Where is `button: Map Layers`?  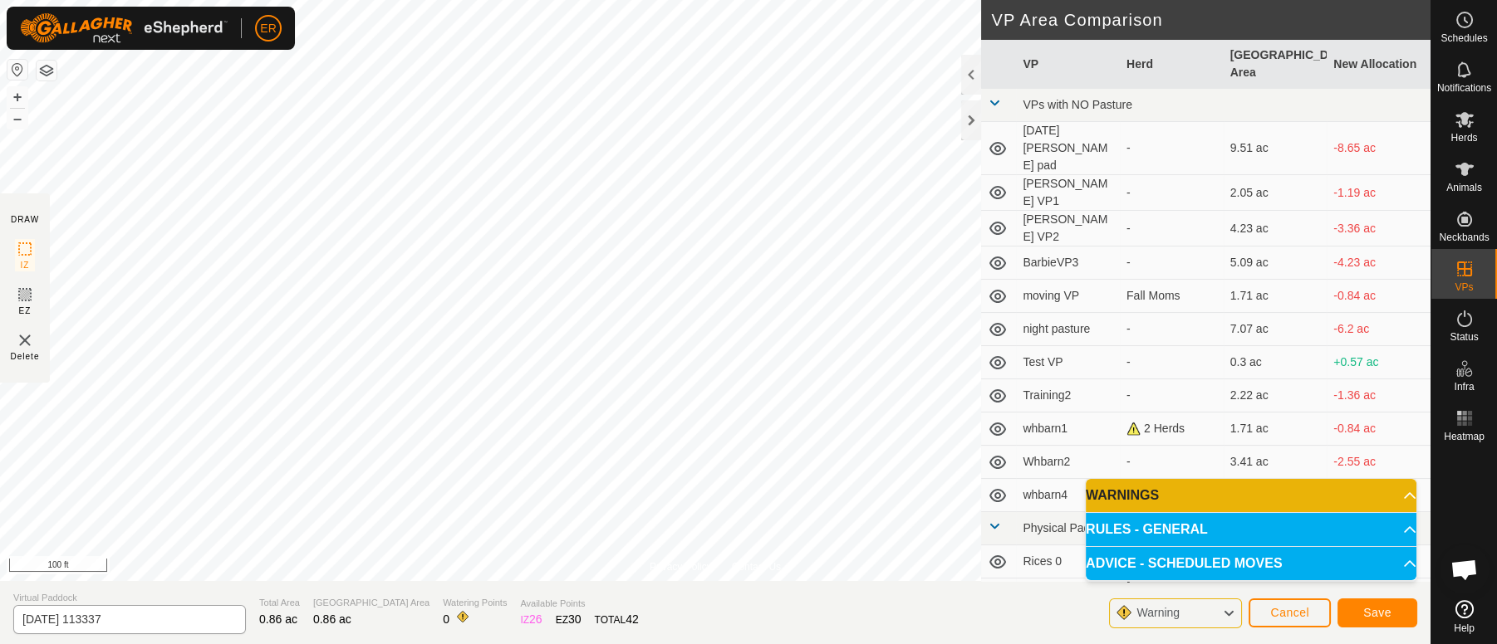
button: Map Layers is located at coordinates (47, 71).